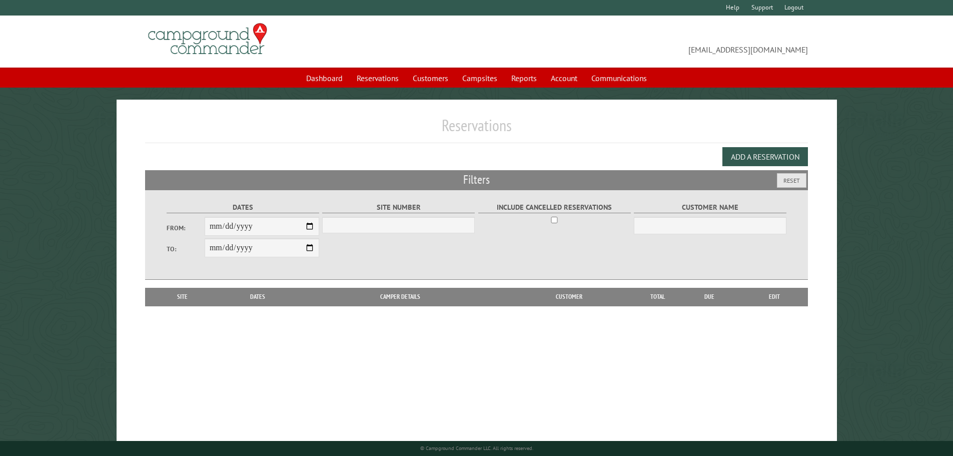 Image resolution: width=953 pixels, height=456 pixels. I want to click on a: Communications, so click(619, 78).